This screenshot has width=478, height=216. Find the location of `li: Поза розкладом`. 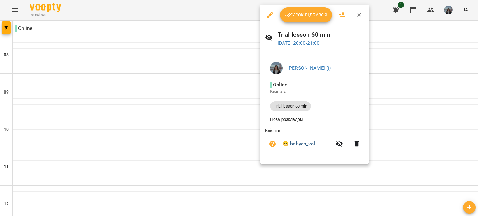

li: Поза розкладом is located at coordinates (315, 120).